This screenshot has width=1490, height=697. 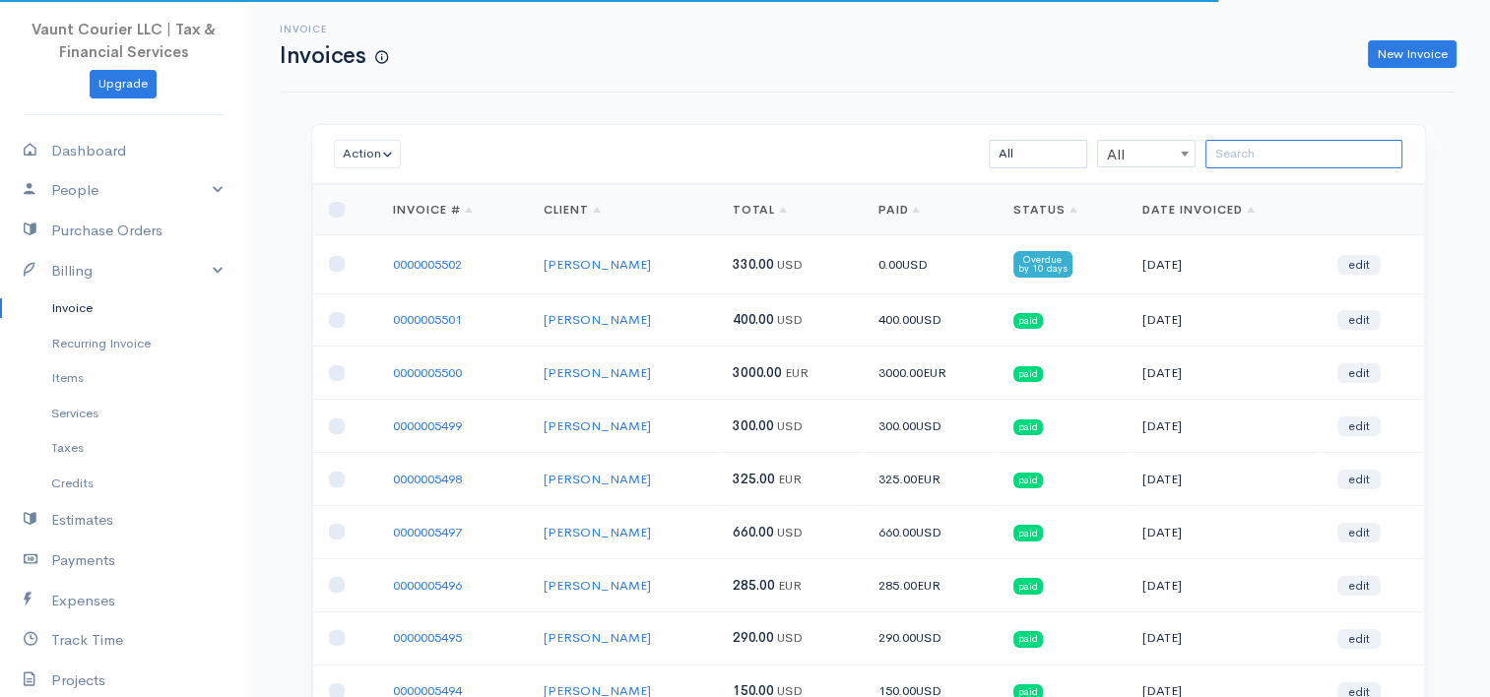 What do you see at coordinates (428, 585) in the screenshot?
I see `a: 0000005496` at bounding box center [428, 585].